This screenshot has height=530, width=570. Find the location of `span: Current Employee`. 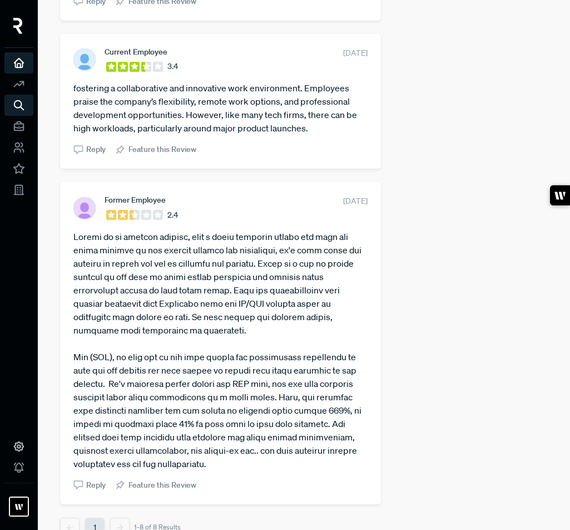

span: Current Employee is located at coordinates (136, 52).